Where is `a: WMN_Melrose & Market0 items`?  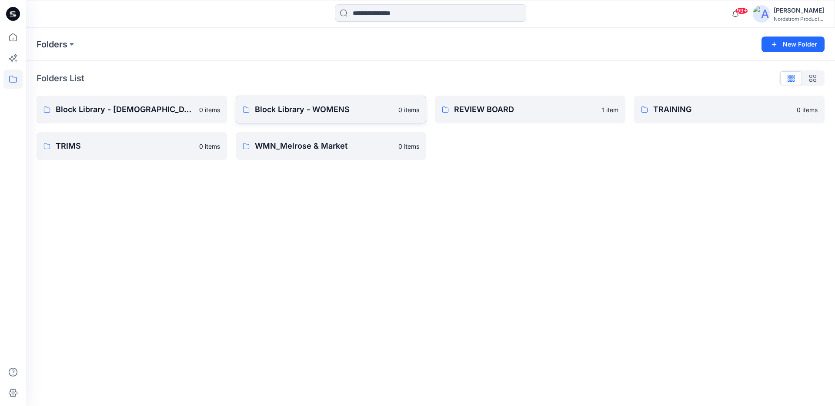
a: WMN_Melrose & Market0 items is located at coordinates (331, 146).